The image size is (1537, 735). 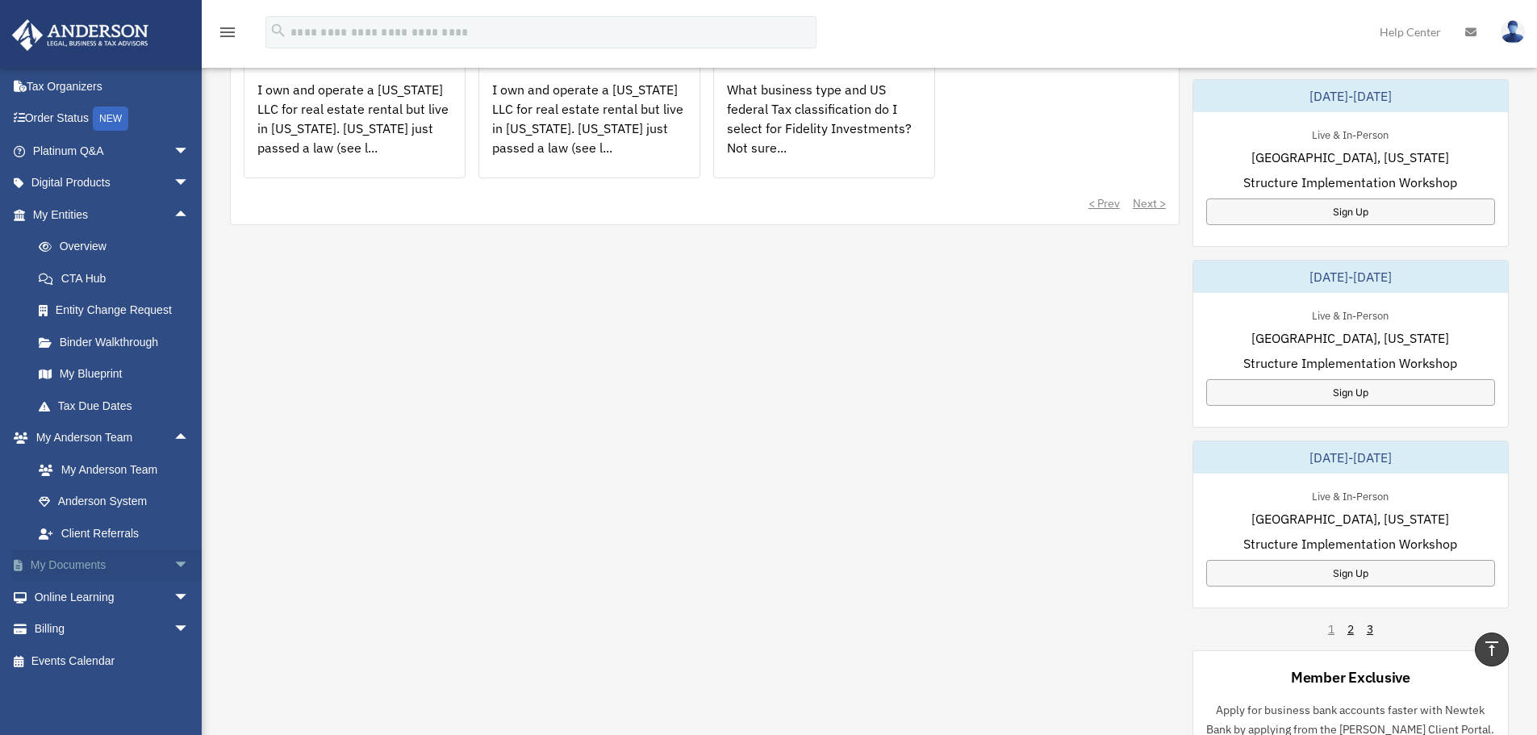 I want to click on a: My Documentsarrow_drop_down, so click(x=112, y=566).